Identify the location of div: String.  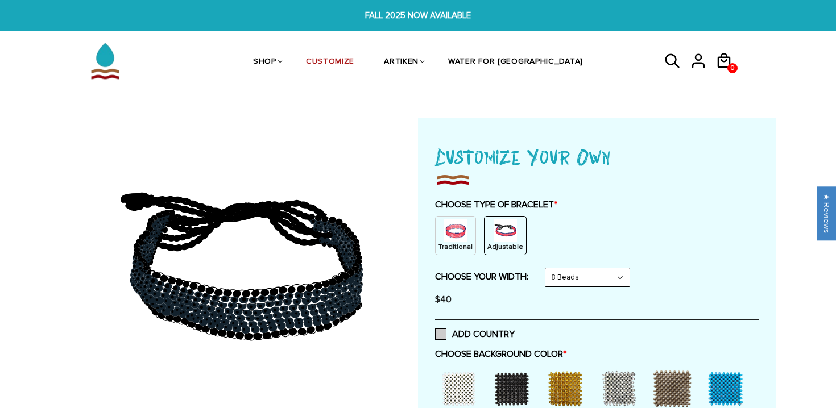
(505, 235).